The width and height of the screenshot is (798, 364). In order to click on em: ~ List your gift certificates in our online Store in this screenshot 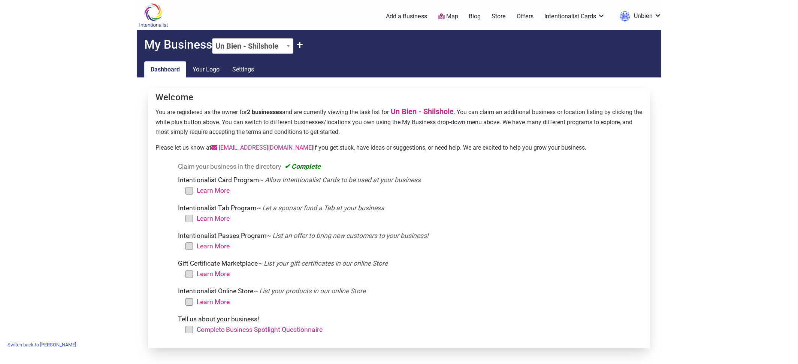, I will do `click(322, 264)`.